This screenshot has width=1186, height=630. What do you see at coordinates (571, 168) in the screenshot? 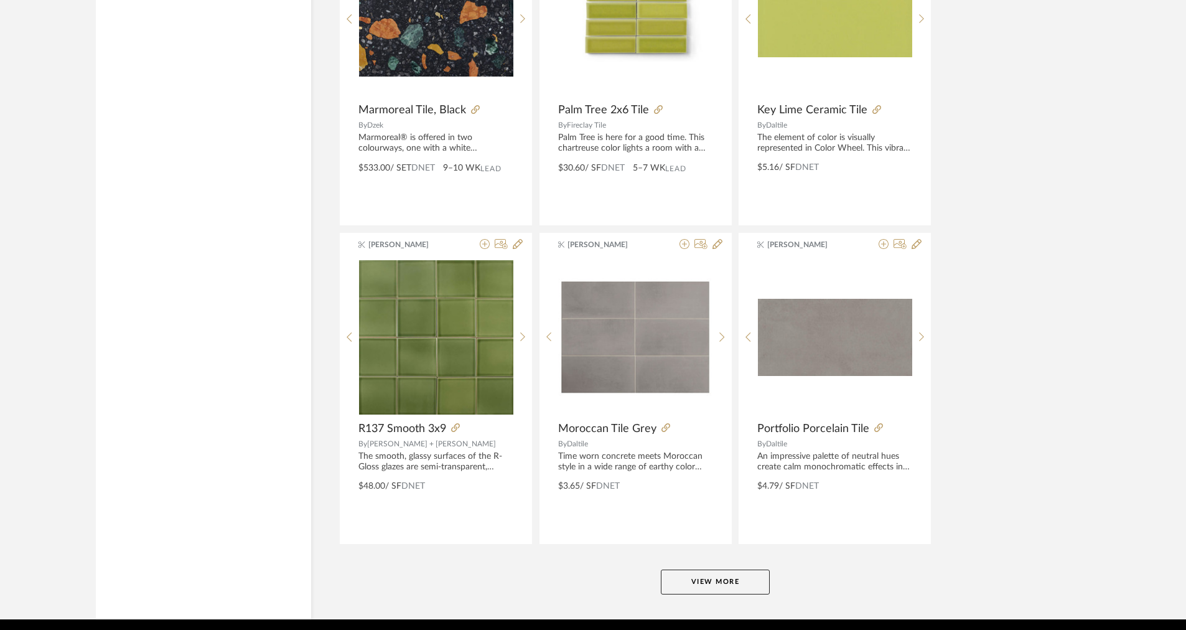
I see `span: $30.60` at bounding box center [571, 168].